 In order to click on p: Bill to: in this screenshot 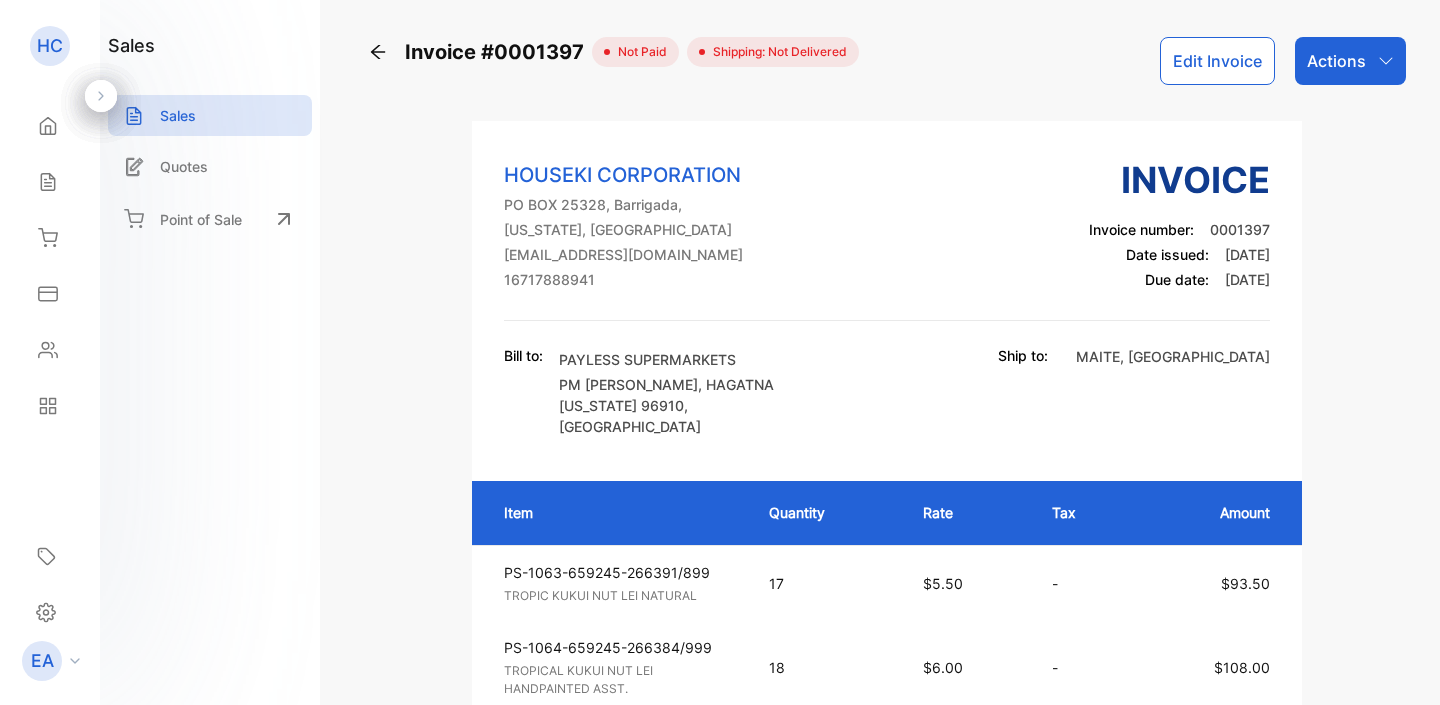, I will do `click(523, 355)`.